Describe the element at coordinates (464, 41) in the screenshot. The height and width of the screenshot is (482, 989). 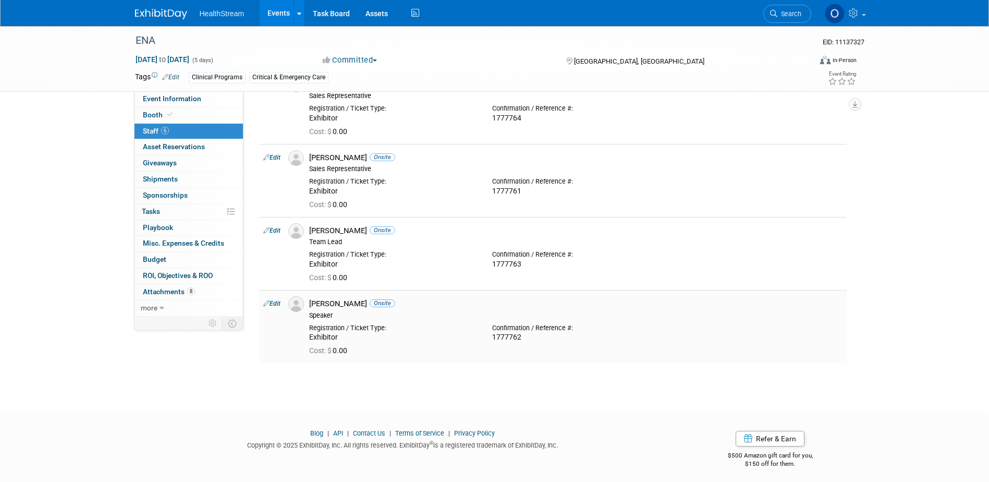
I see `div: ENA` at that location.